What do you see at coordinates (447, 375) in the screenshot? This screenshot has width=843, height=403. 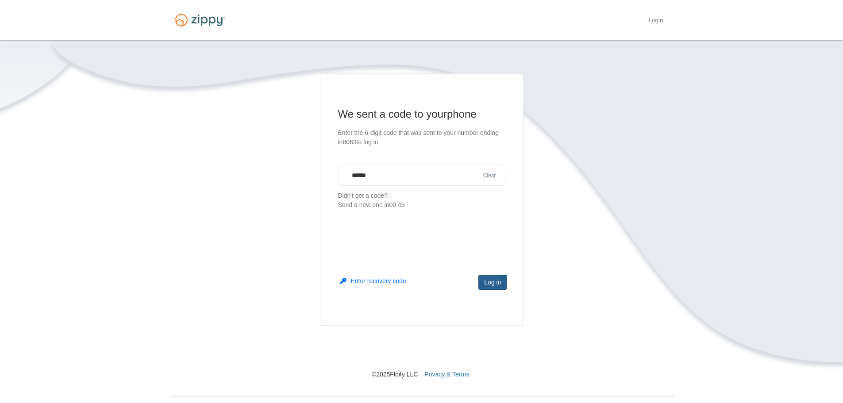 I see `a: Privacy & Terms` at bounding box center [447, 375].